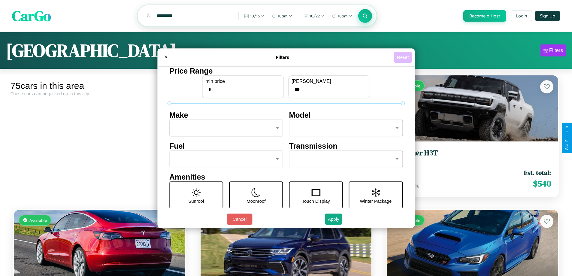 The width and height of the screenshot is (572, 276). I want to click on div: 75 cars in this area, so click(99, 86).